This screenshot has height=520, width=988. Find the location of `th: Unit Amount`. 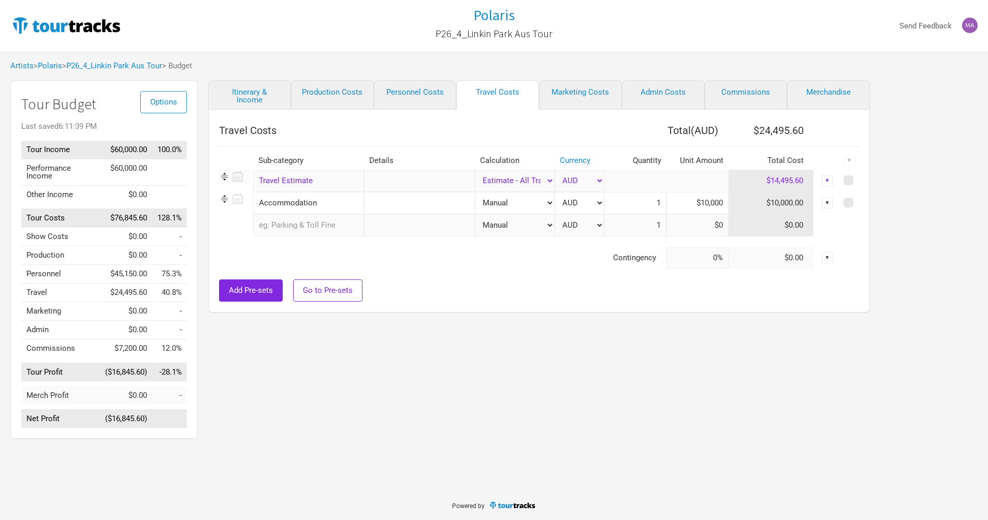

th: Unit Amount is located at coordinates (697, 161).